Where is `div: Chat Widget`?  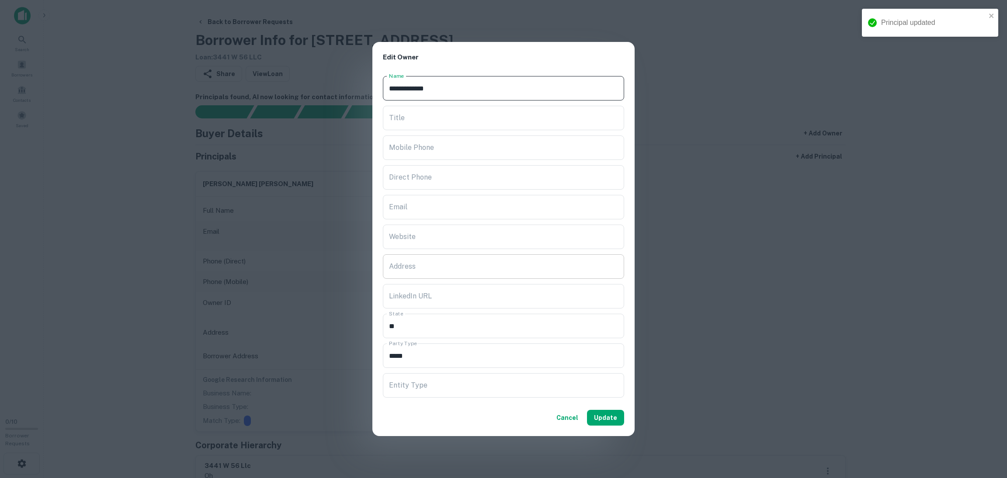
div: Chat Widget is located at coordinates (985, 429).